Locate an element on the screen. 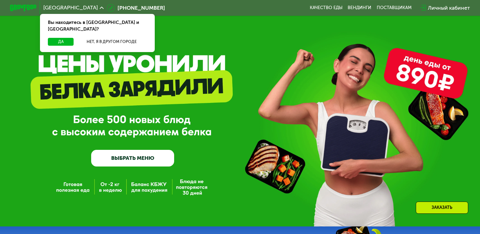  button: Нет, я в другом городе is located at coordinates (111, 42).